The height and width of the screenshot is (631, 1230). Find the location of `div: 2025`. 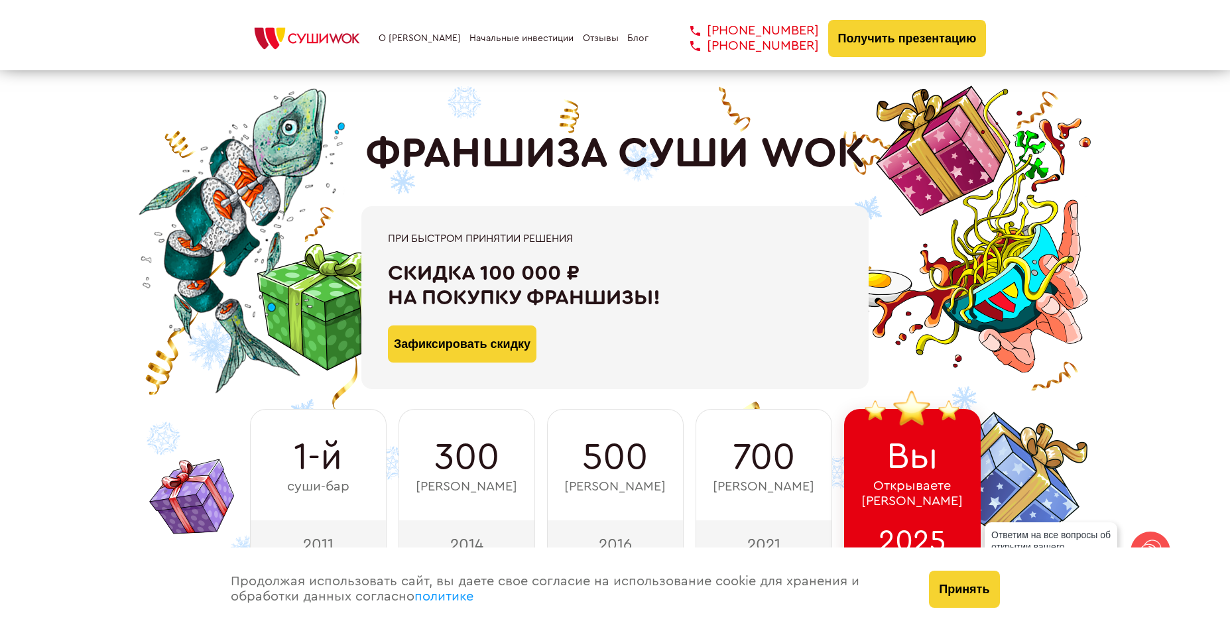

div: 2025 is located at coordinates (913, 545).